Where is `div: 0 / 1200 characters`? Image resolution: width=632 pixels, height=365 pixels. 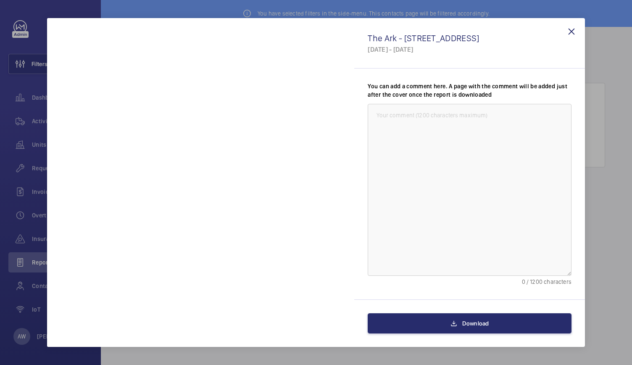 div: 0 / 1200 characters is located at coordinates (469, 282).